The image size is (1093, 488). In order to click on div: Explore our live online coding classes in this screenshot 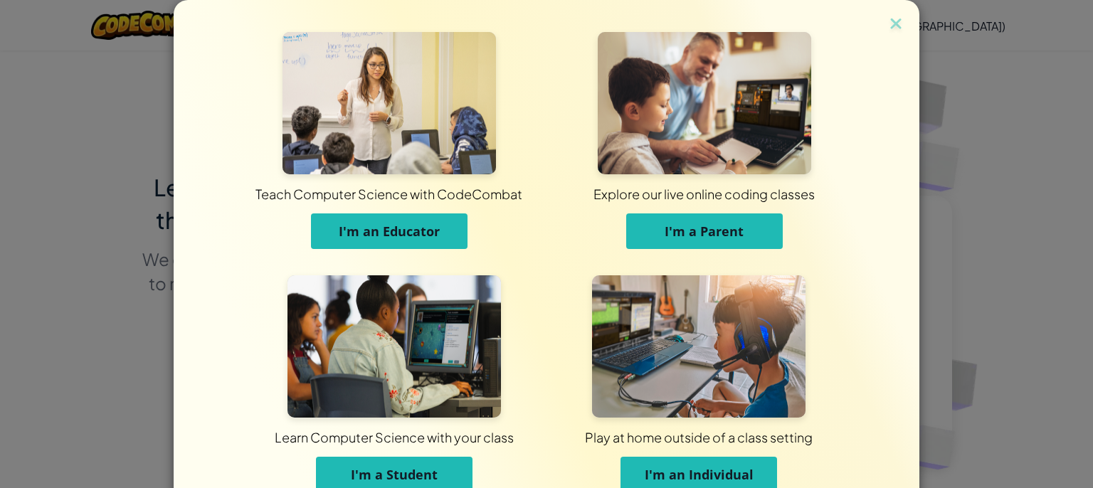, I will do `click(704, 194)`.